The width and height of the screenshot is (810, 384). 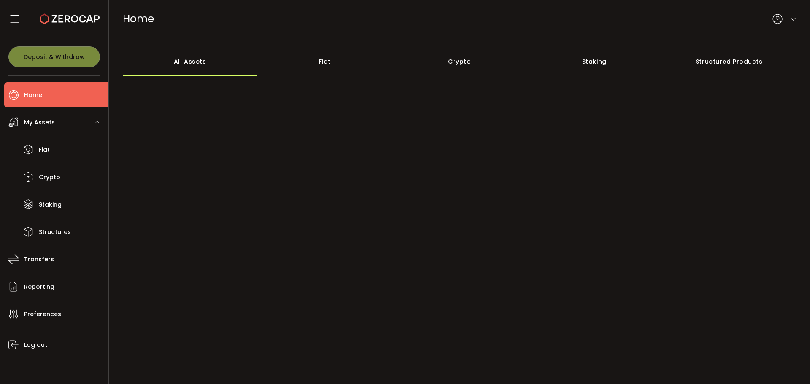 What do you see at coordinates (460, 62) in the screenshot?
I see `div: Crypto` at bounding box center [460, 62].